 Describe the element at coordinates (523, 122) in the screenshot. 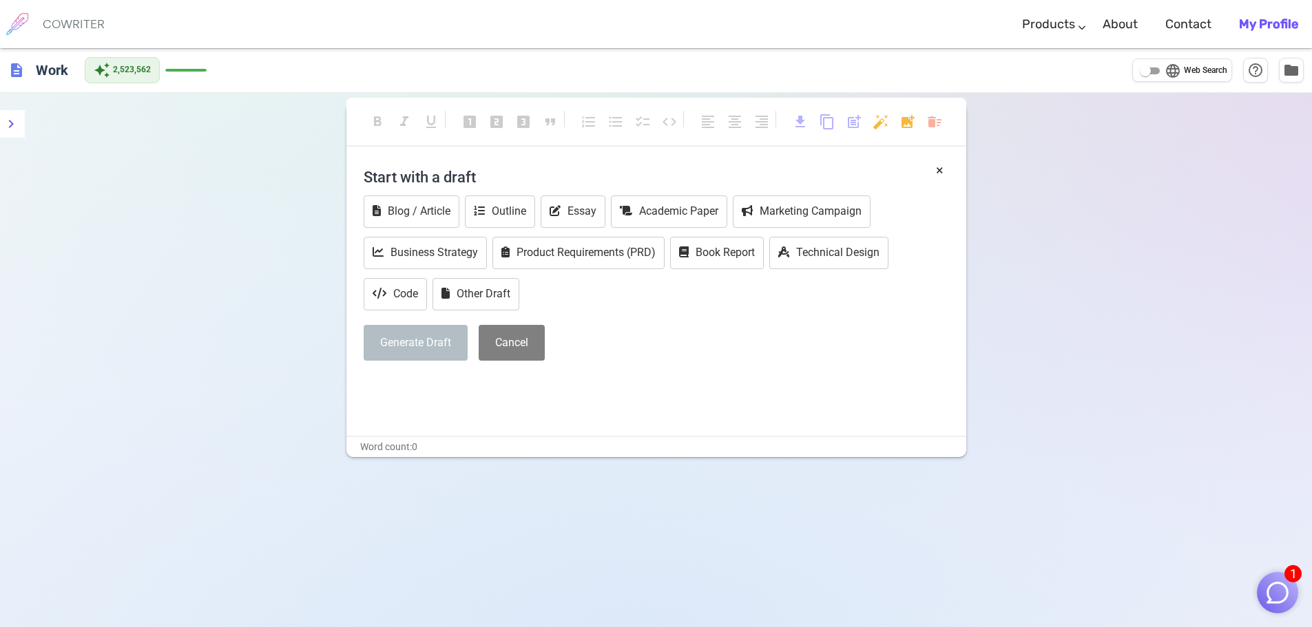

I see `span: looks_3` at that location.